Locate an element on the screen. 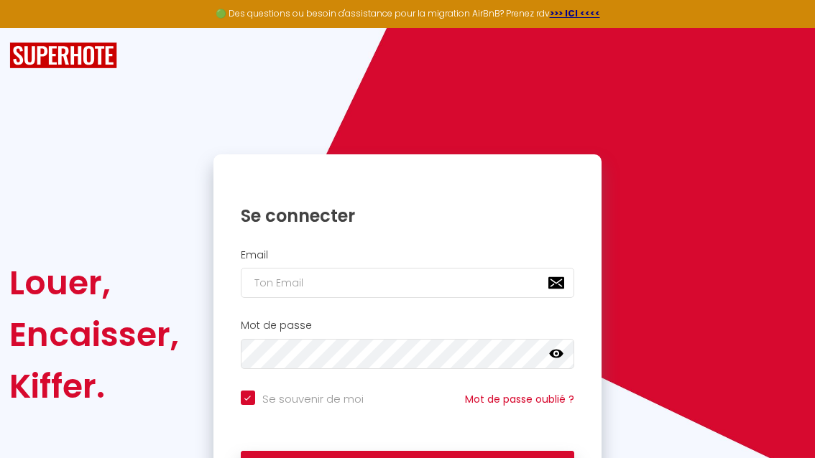  h2: Email is located at coordinates (407, 255).